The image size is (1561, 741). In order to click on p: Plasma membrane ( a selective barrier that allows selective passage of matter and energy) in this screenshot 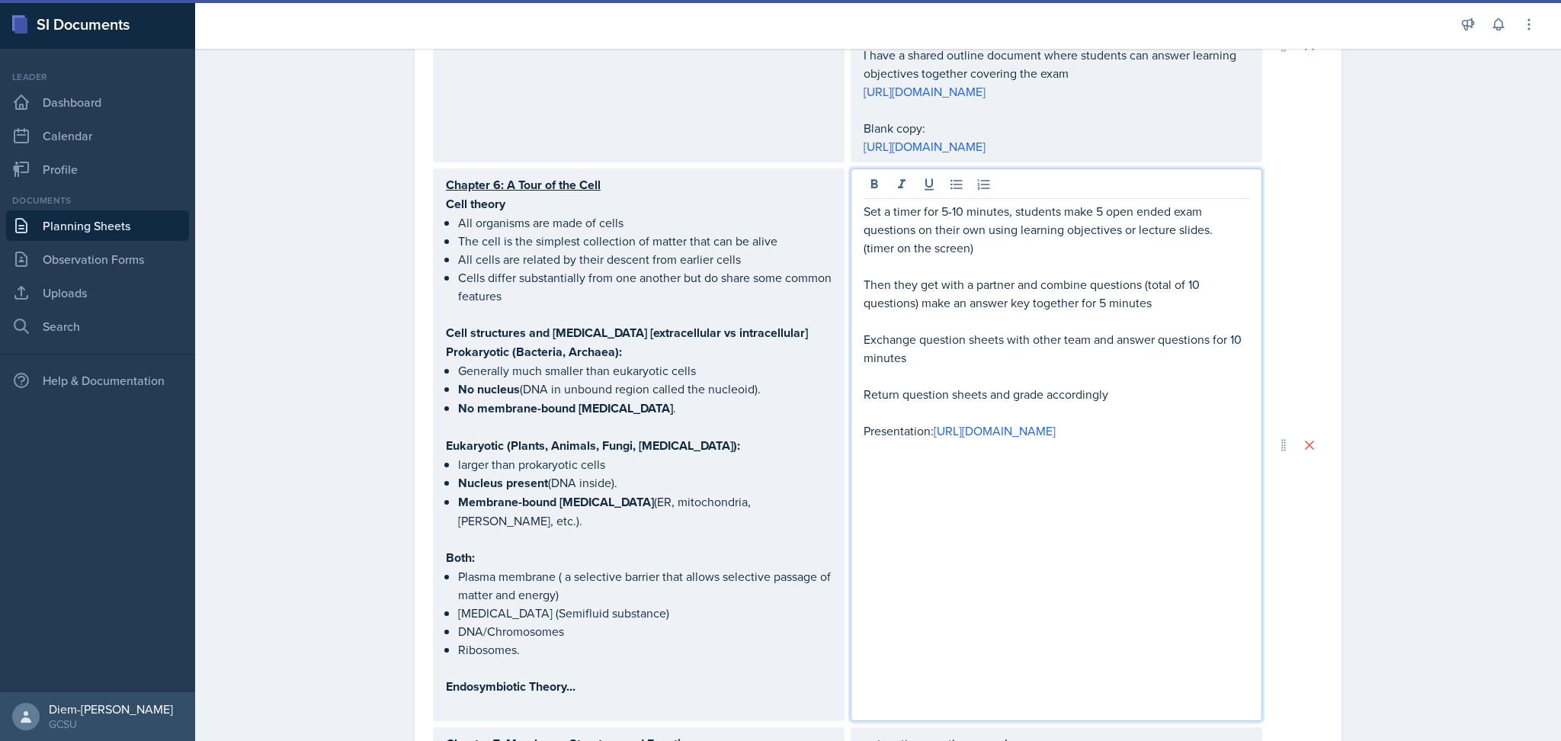, I will do `click(645, 585)`.